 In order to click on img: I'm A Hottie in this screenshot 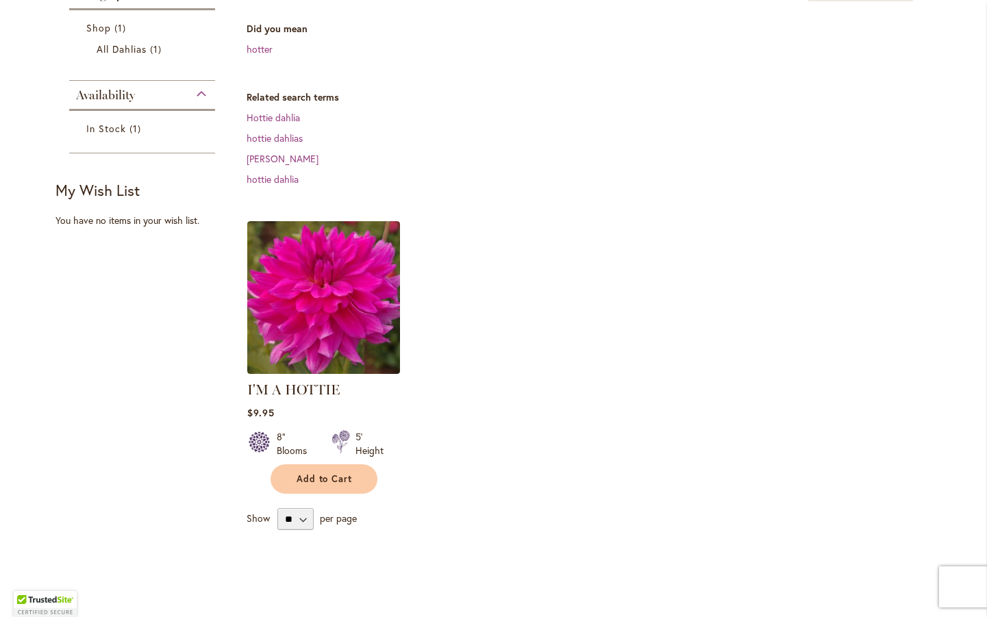, I will do `click(323, 297)`.